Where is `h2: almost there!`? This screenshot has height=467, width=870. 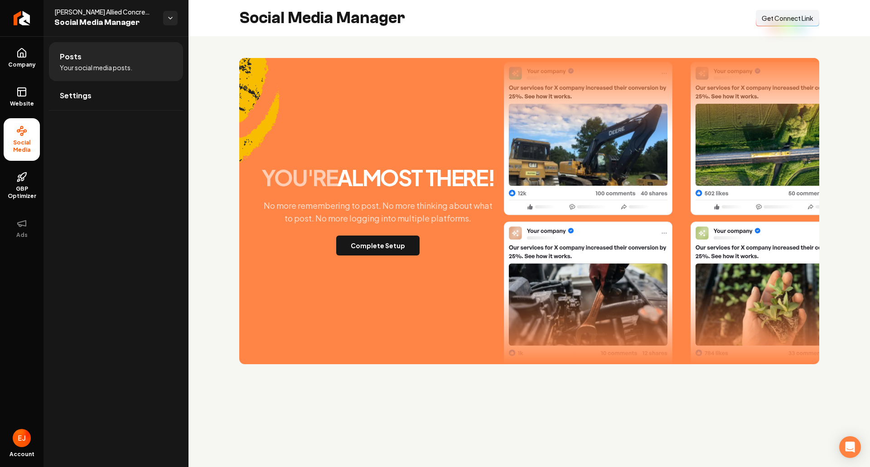 h2: almost there! is located at coordinates (378, 178).